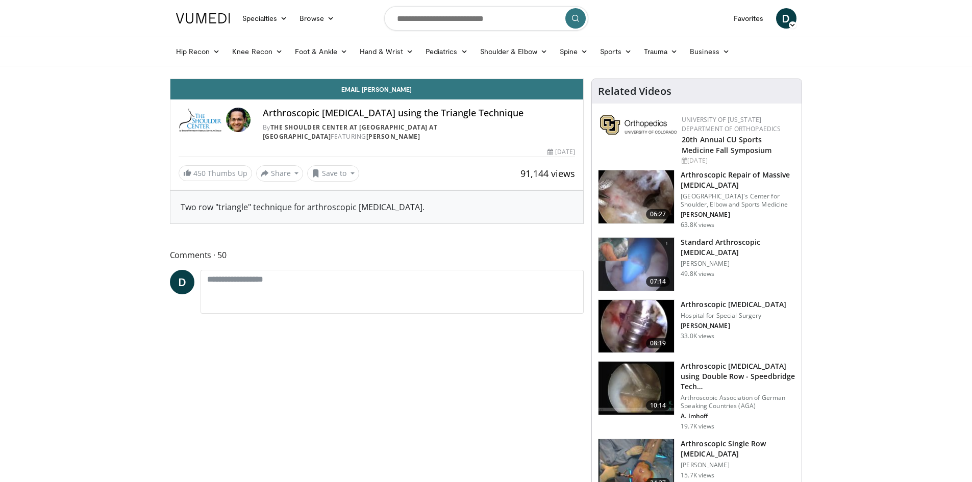 This screenshot has height=482, width=972. Describe the element at coordinates (486, 18) in the screenshot. I see `input: Search topics, interventions` at that location.